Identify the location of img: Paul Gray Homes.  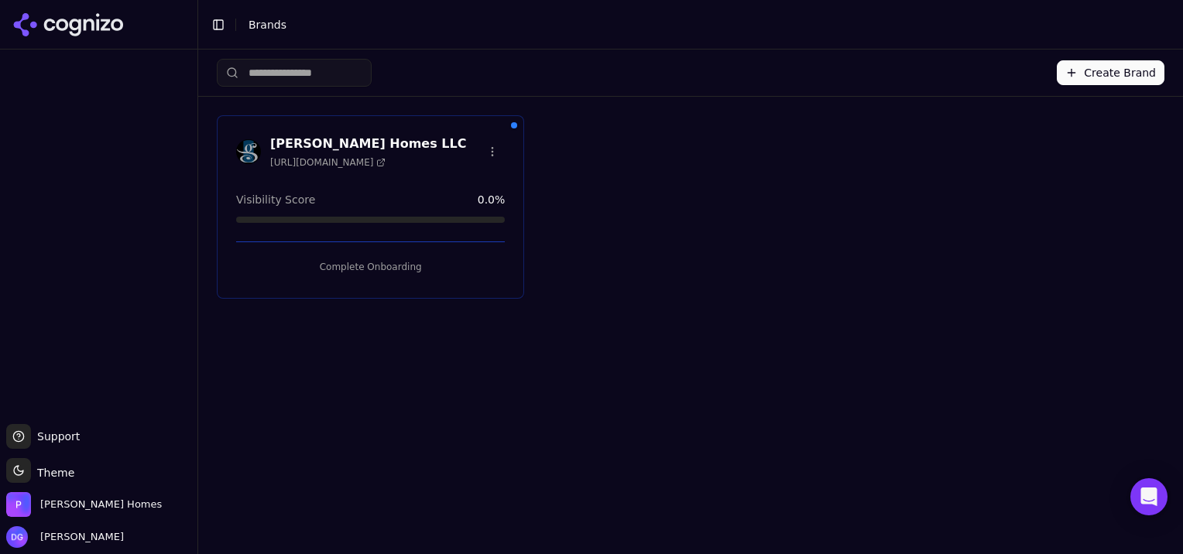
(19, 505).